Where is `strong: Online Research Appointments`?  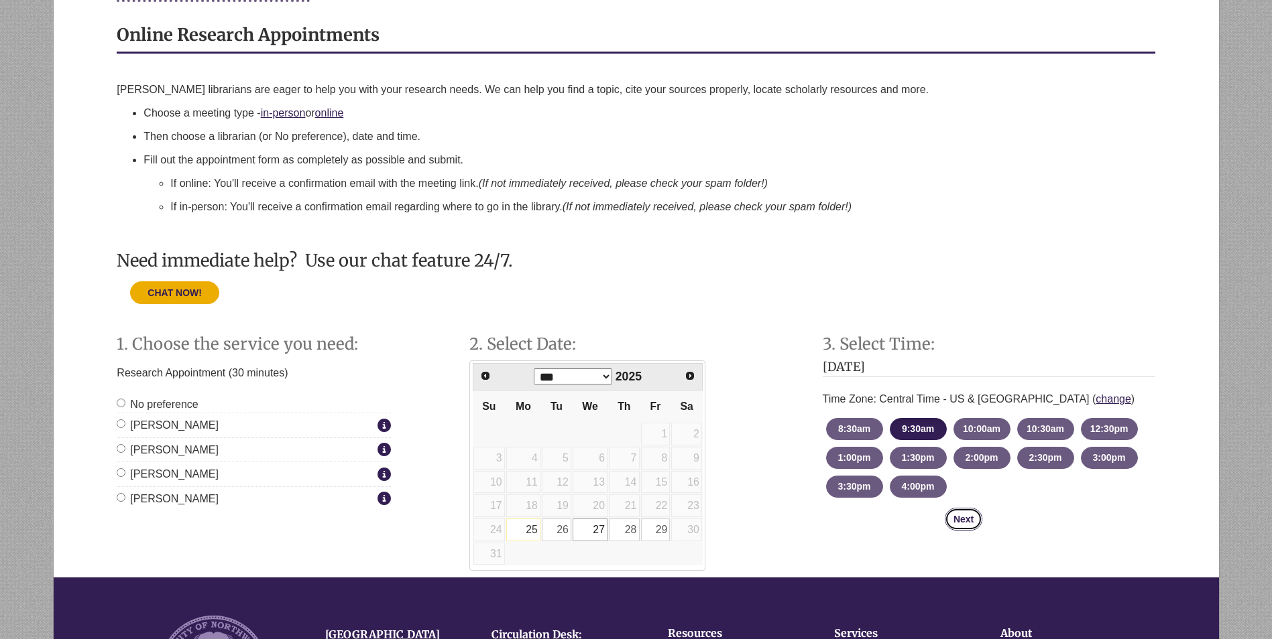
strong: Online Research Appointments is located at coordinates (248, 35).